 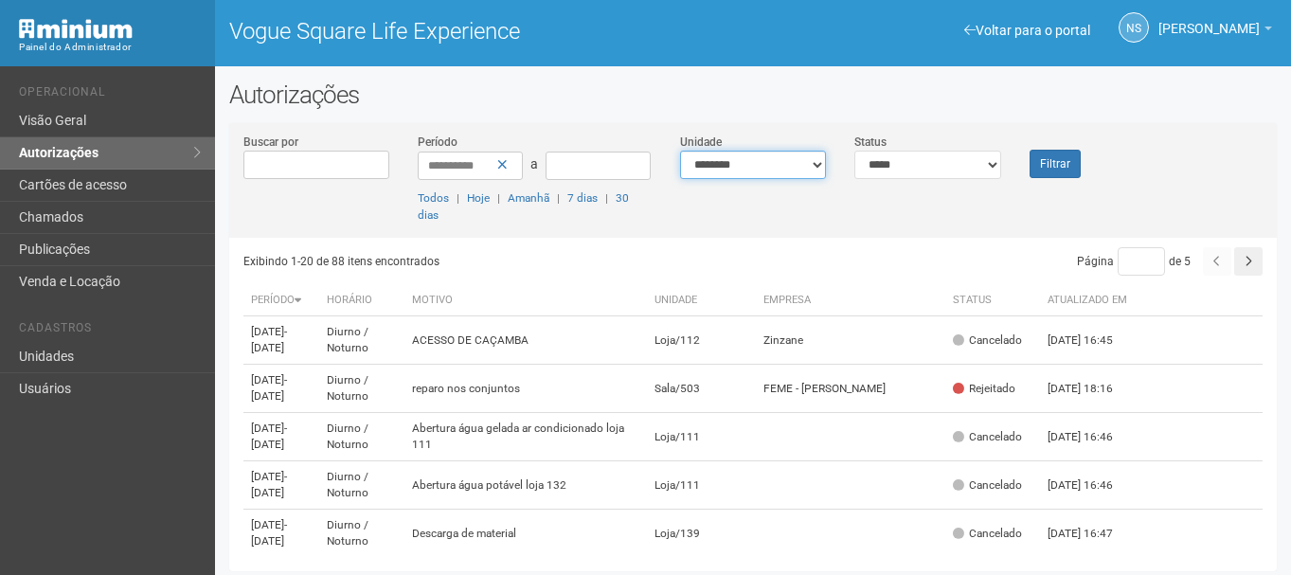 I want to click on h1: Vogue Square Life Experience, so click(x=484, y=31).